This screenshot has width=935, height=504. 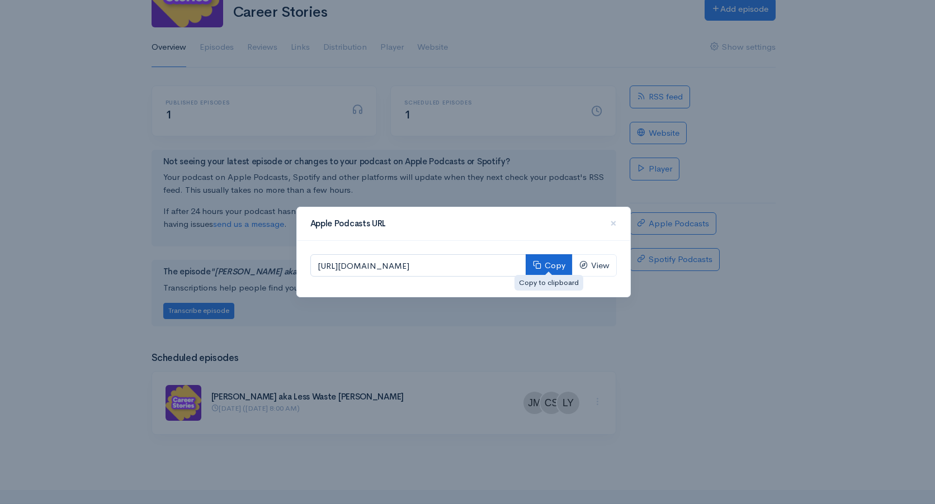 What do you see at coordinates (548, 283) in the screenshot?
I see `div: Copy to clipboard` at bounding box center [548, 283].